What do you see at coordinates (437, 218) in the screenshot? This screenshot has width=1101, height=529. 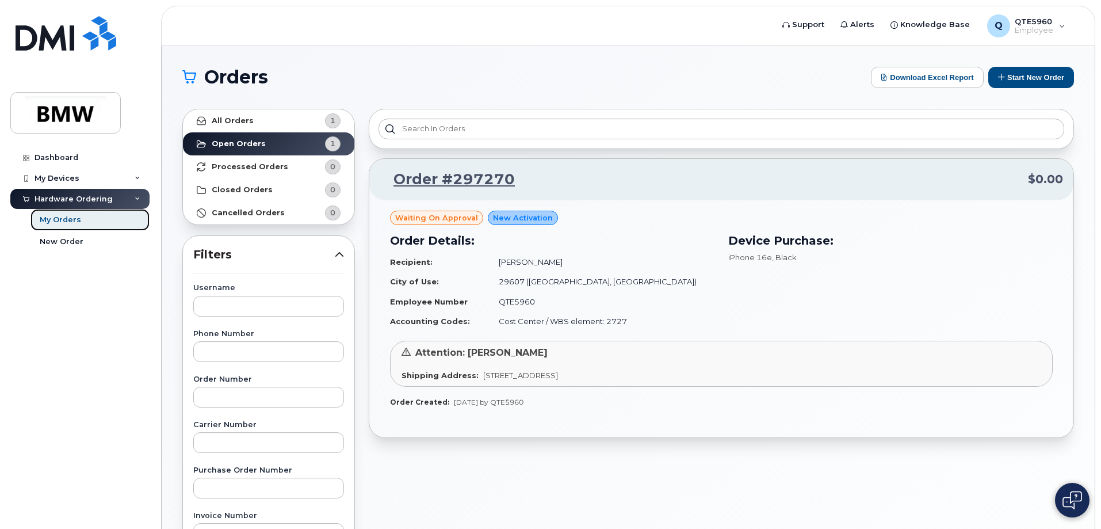 I see `span: Waiting On Approval` at bounding box center [437, 218].